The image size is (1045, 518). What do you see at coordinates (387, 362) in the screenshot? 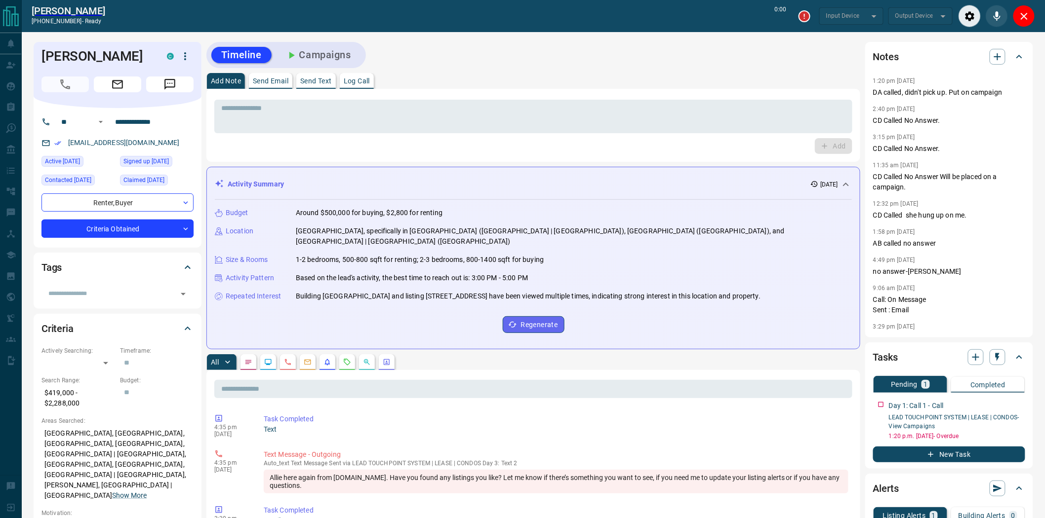
I see `svg: Agent Actions` at bounding box center [387, 362].